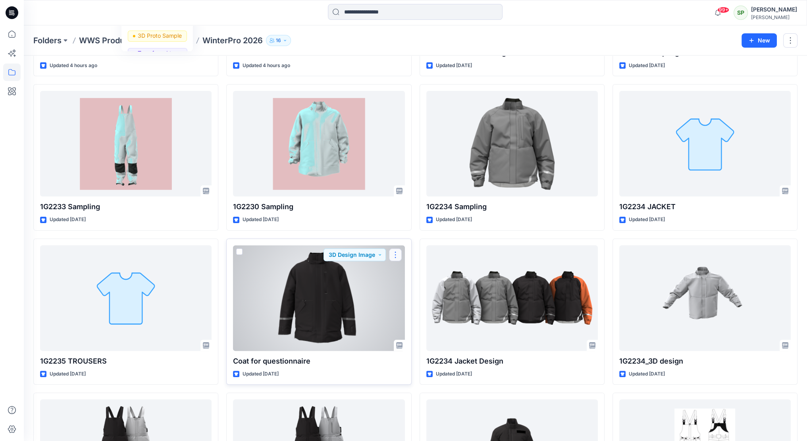 This screenshot has width=807, height=441. What do you see at coordinates (705, 361) in the screenshot?
I see `p: 1G2234_3D design` at bounding box center [705, 361].